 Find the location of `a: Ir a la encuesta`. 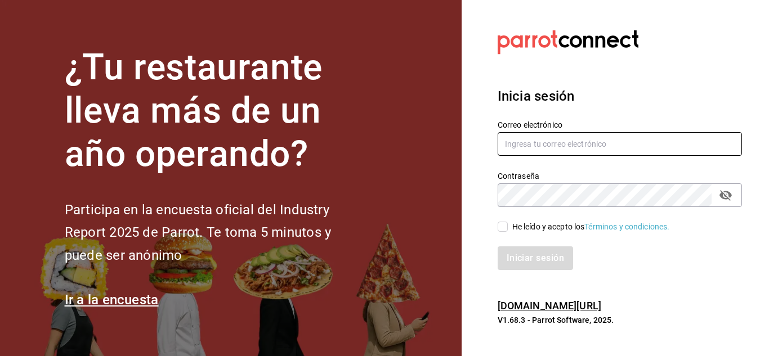

a: Ir a la encuesta is located at coordinates (111, 300).